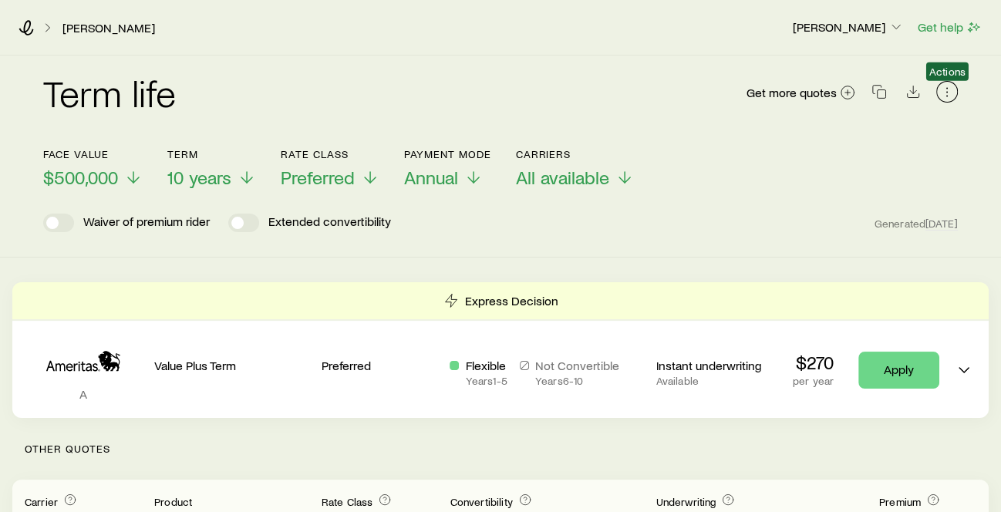 The width and height of the screenshot is (1001, 512). What do you see at coordinates (486, 381) in the screenshot?
I see `p: Years 1 - 5` at bounding box center [486, 381].